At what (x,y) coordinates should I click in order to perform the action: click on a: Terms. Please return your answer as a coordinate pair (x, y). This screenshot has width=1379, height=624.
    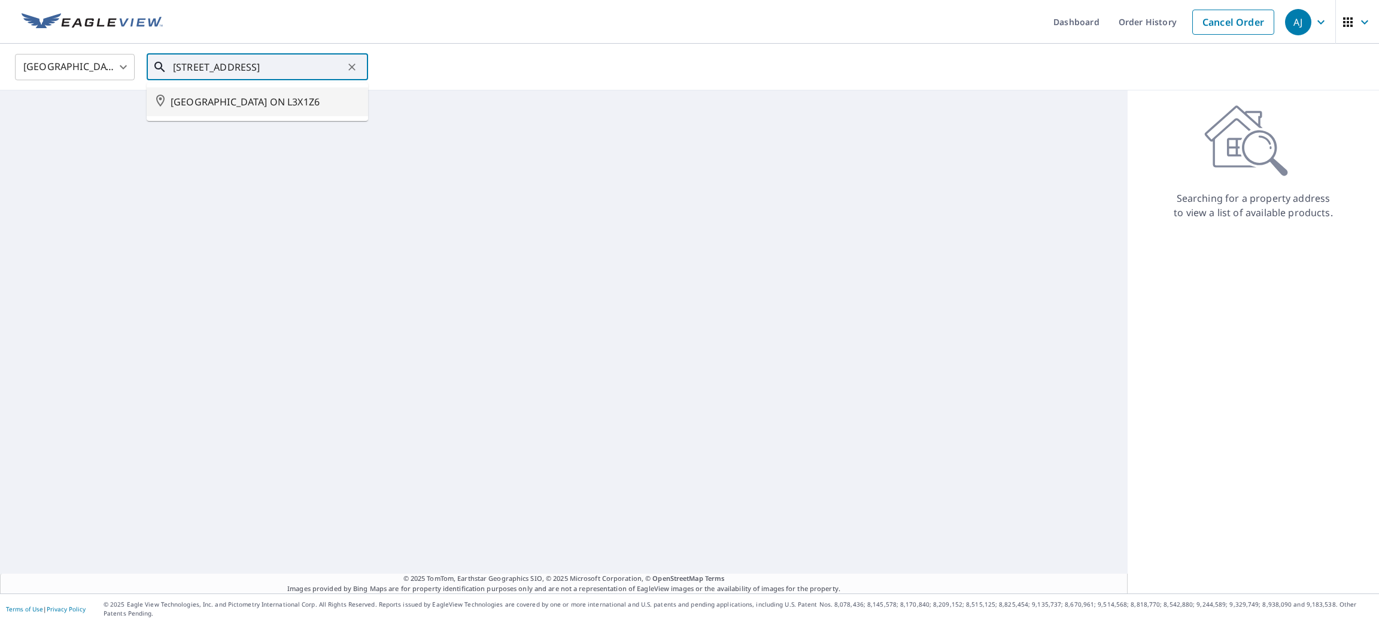
    Looking at the image, I should click on (714, 577).